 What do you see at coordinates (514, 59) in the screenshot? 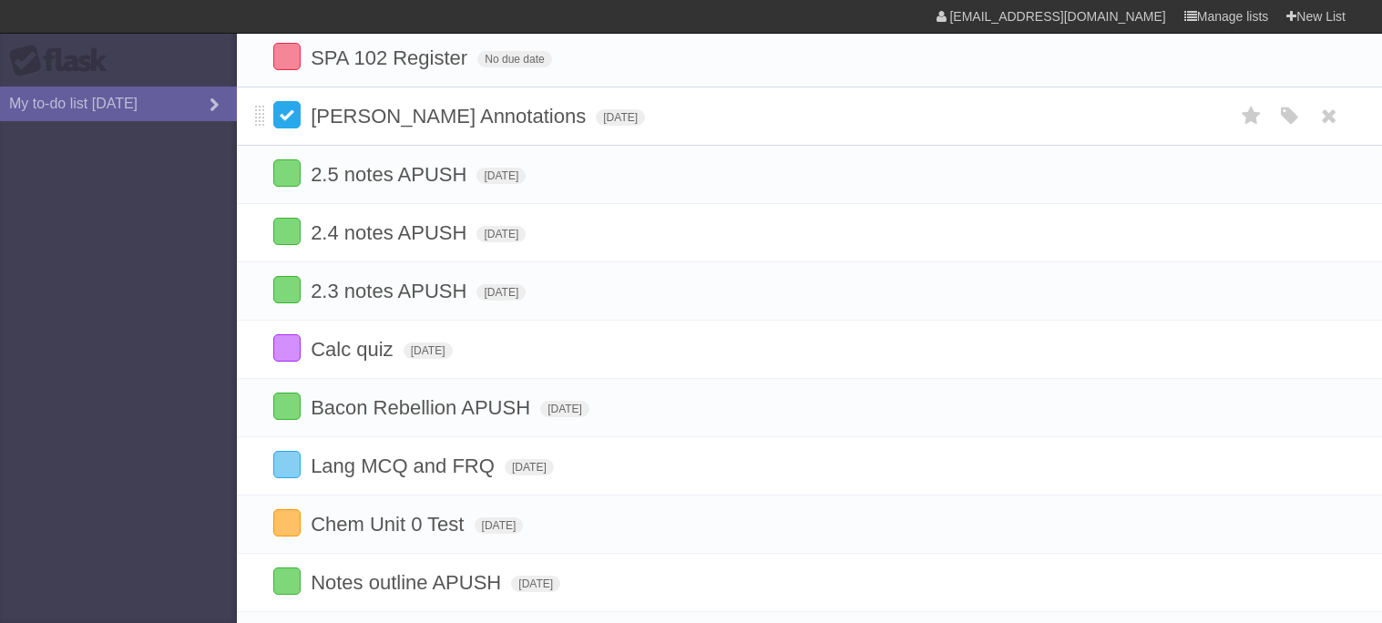
I see `span: No due date` at bounding box center [514, 59].